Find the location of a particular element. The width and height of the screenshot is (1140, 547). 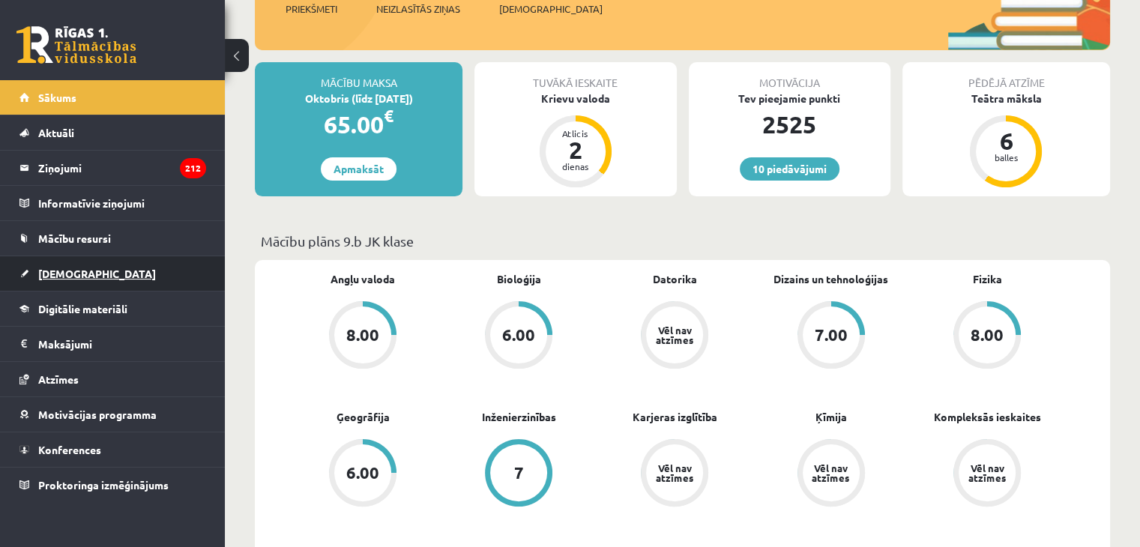

div: balles is located at coordinates (1006, 157).